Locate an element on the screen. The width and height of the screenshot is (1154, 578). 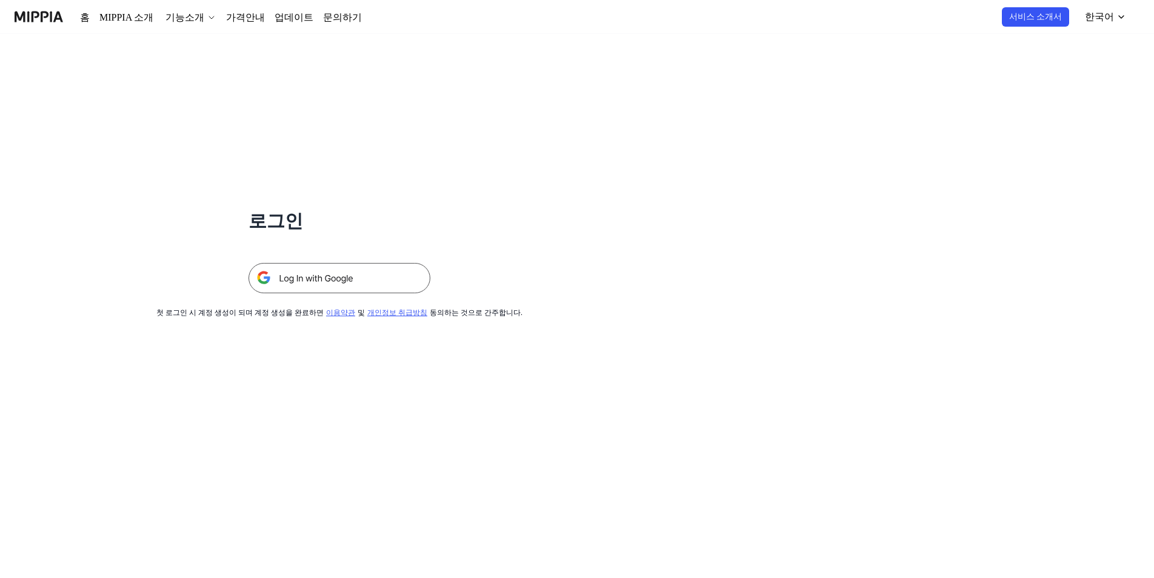
div: 첫 로그인 시 계정 생성이 되며 계정 생성을 완료하면 및 동의하는 것으로 간주합니다. is located at coordinates (339, 313).